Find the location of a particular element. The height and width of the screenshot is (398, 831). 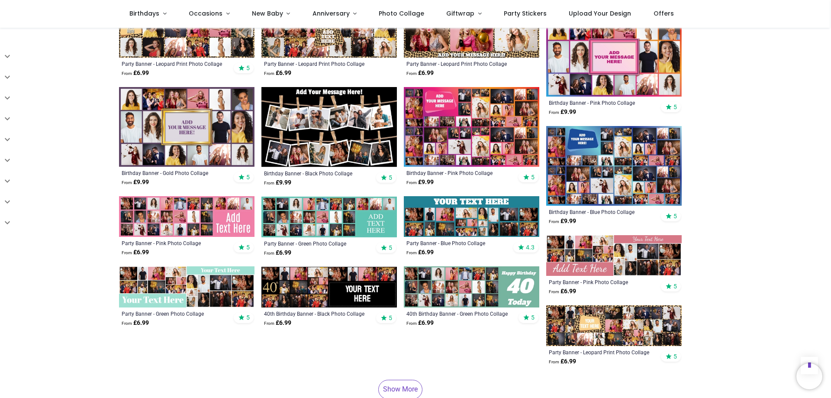

img: Personalised Party Banner - Pink Photo Collage - Custom Text & 19 Photo Upload is located at coordinates (614, 255).